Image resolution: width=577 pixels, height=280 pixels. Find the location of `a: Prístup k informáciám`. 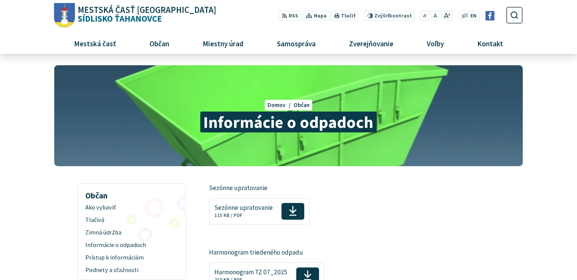

a: Prístup k informáciám is located at coordinates (132, 258).